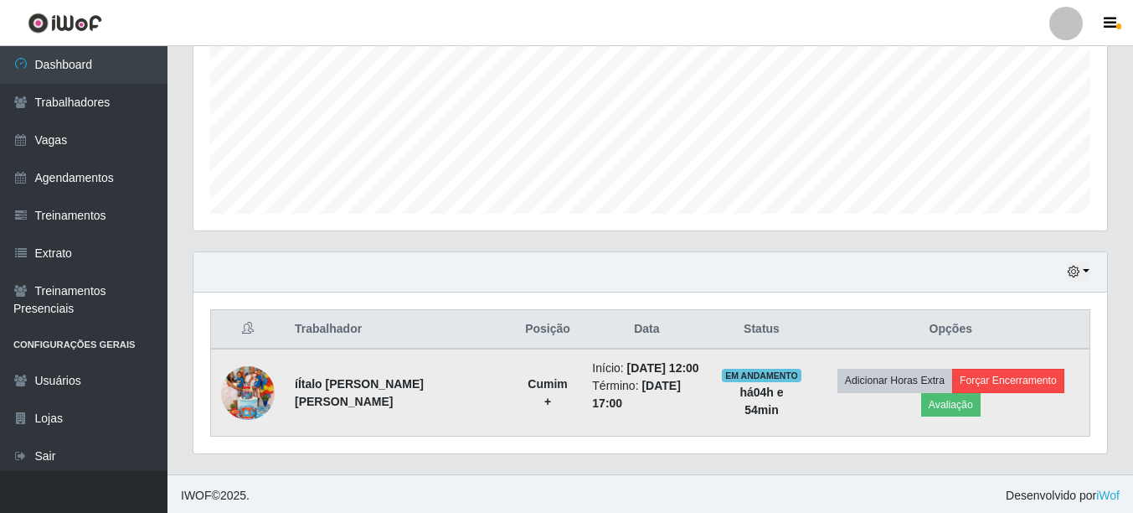 This screenshot has height=513, width=1133. What do you see at coordinates (952, 329) in the screenshot?
I see `th: Opções` at bounding box center [952, 329].